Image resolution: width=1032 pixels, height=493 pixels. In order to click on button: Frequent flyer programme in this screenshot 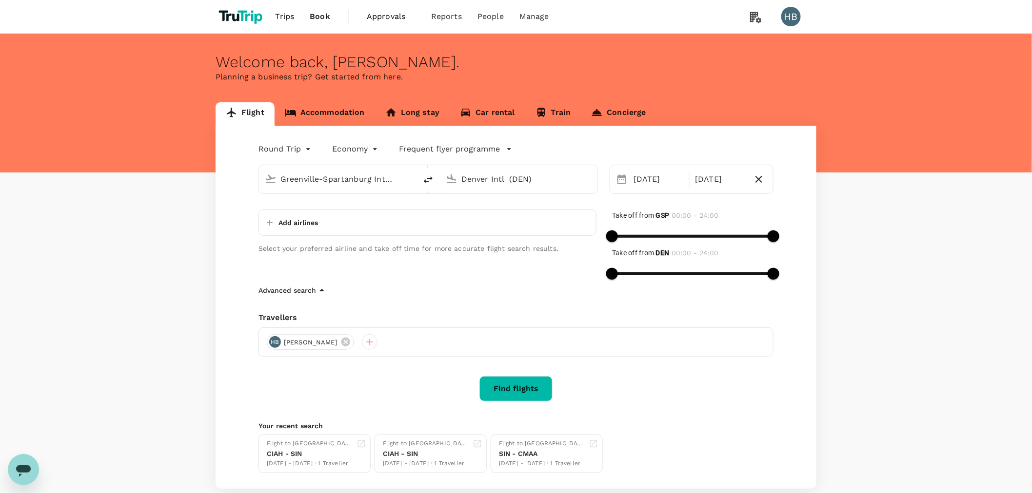, I will do `click(455, 149)`.